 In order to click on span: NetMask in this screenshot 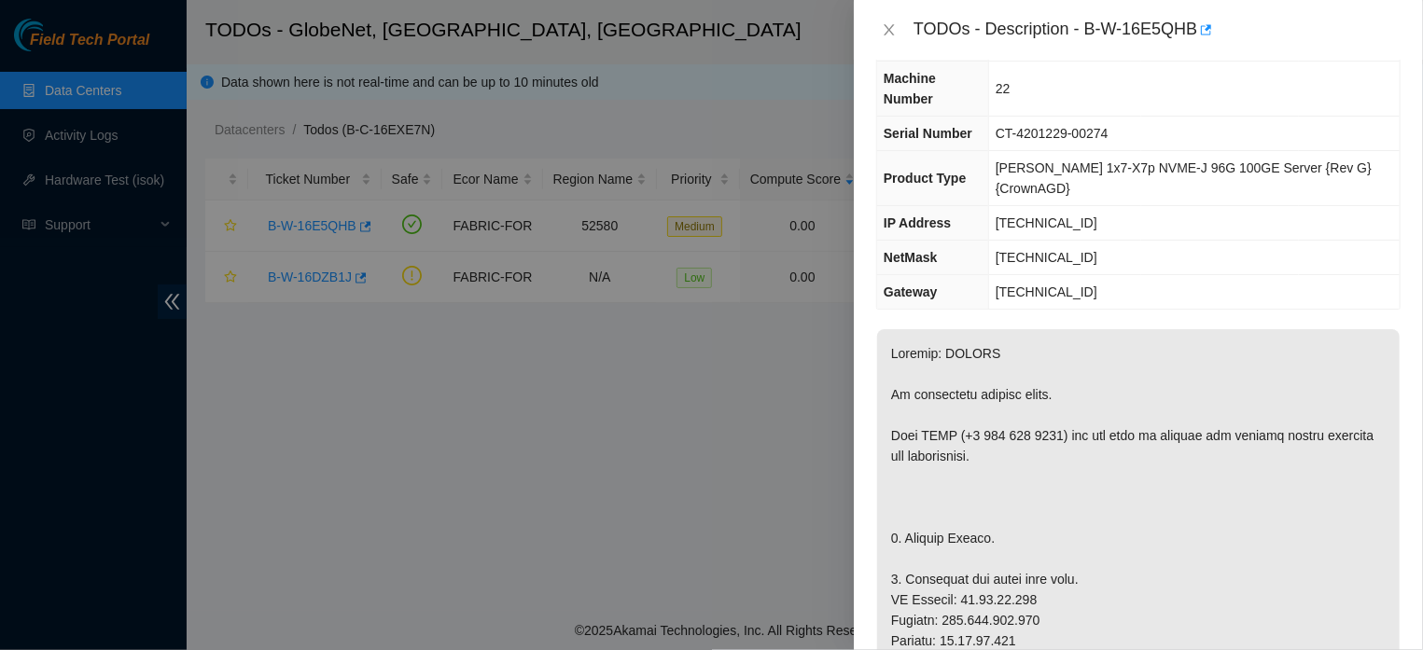, I will do `click(911, 258)`.